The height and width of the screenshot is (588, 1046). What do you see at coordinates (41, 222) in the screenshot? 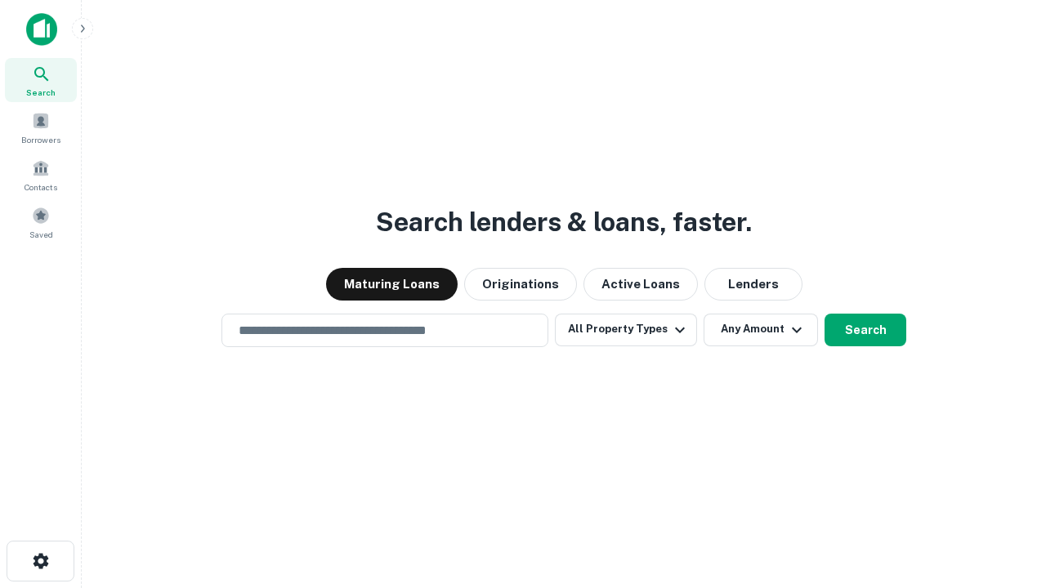
I see `div: Saved` at bounding box center [41, 222].